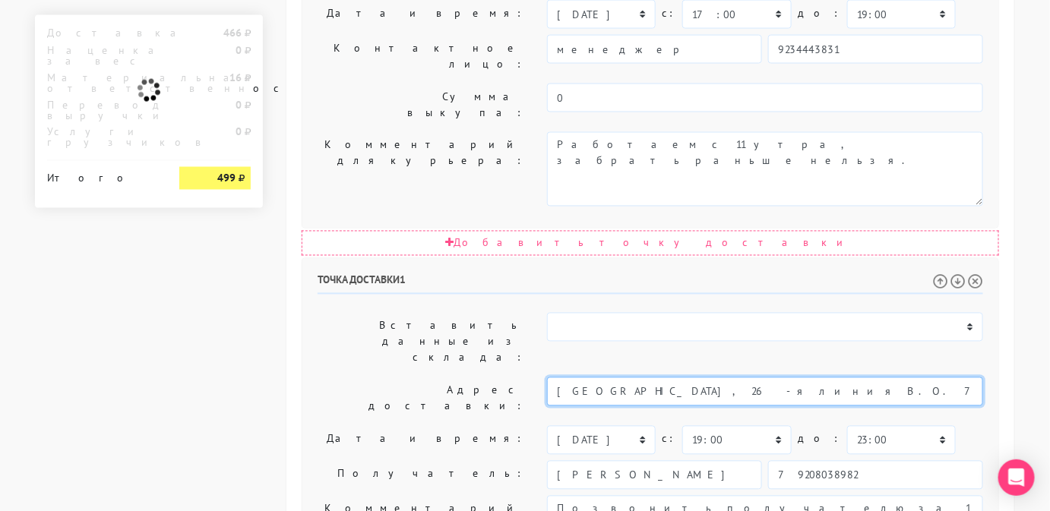  What do you see at coordinates (421, 56) in the screenshot?
I see `label: Контактное лицо:` at bounding box center [421, 56].